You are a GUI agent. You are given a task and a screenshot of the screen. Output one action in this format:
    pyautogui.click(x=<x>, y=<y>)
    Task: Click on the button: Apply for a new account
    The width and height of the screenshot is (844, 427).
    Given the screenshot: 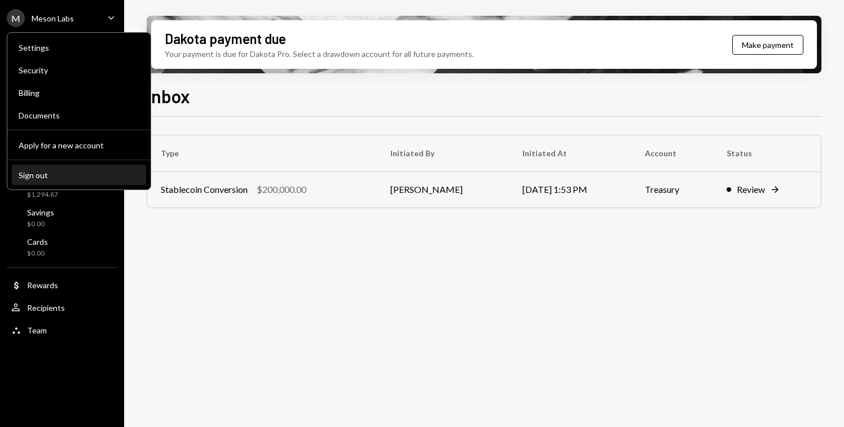 What is the action you would take?
    pyautogui.click(x=79, y=145)
    